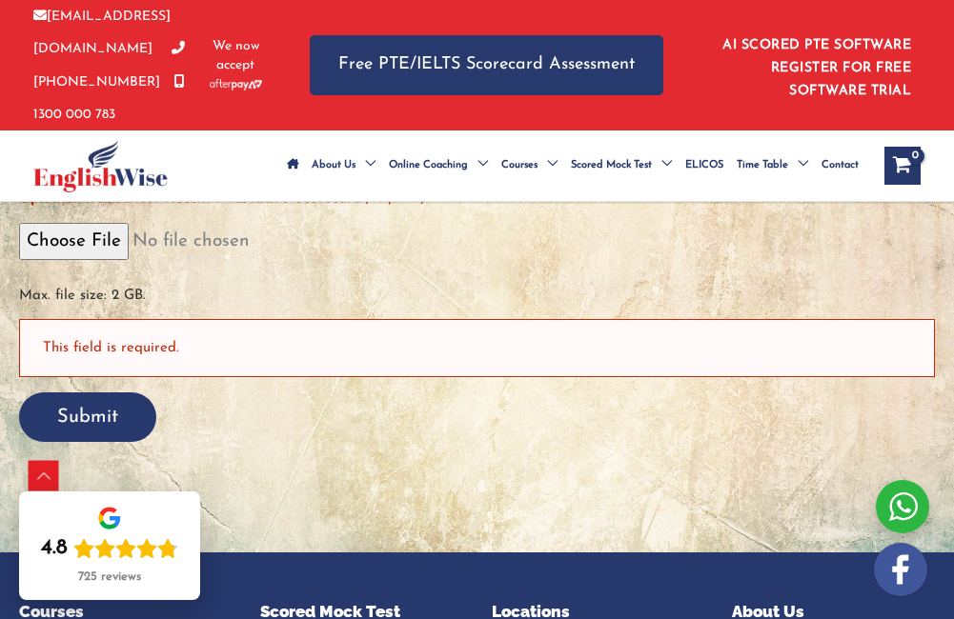  What do you see at coordinates (902, 166) in the screenshot?
I see `a: View Shopping Cart, empty` at bounding box center [902, 166].